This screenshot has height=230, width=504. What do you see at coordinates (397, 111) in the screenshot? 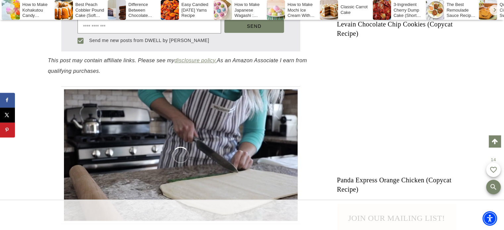
I see `a: Read More Panda Express Orange Chicken (Copycat Recipe)` at bounding box center [397, 111].